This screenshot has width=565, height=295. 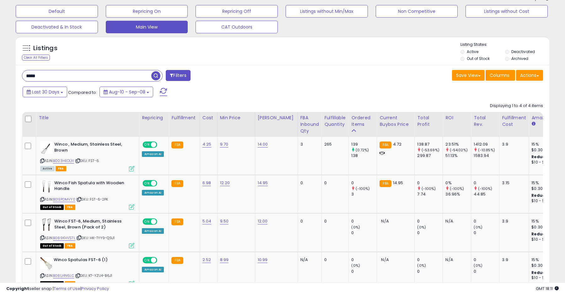 I want to click on div: 36.96%, so click(x=458, y=194).